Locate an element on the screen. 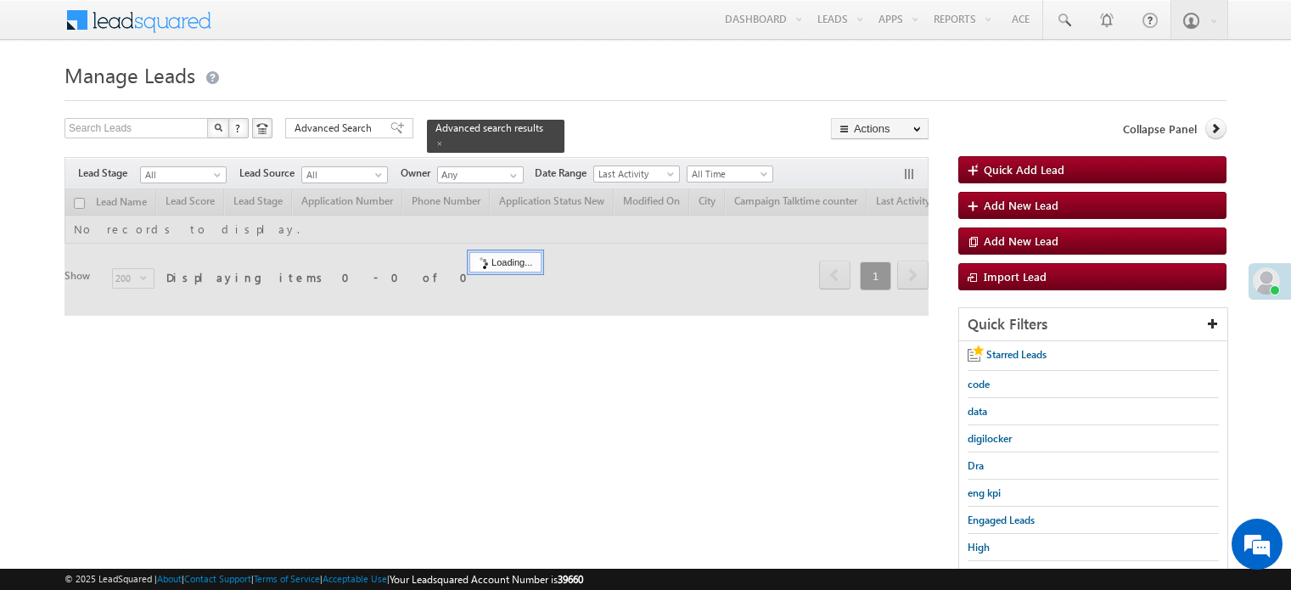 The image size is (1291, 590). span: Engaged Leads is located at coordinates (1001, 520).